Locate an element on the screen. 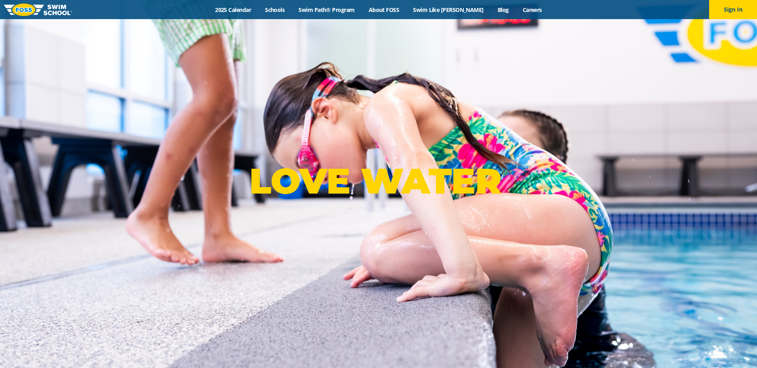 The image size is (757, 368). a: Swim Path® Program is located at coordinates (326, 10).